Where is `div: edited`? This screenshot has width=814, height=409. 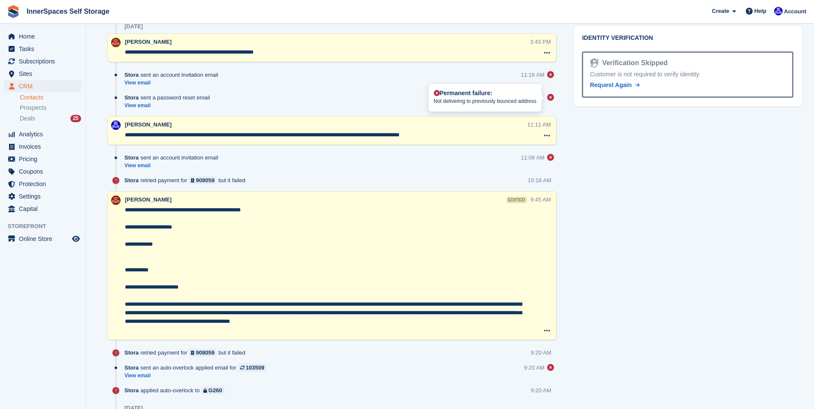 div: edited is located at coordinates (517, 200).